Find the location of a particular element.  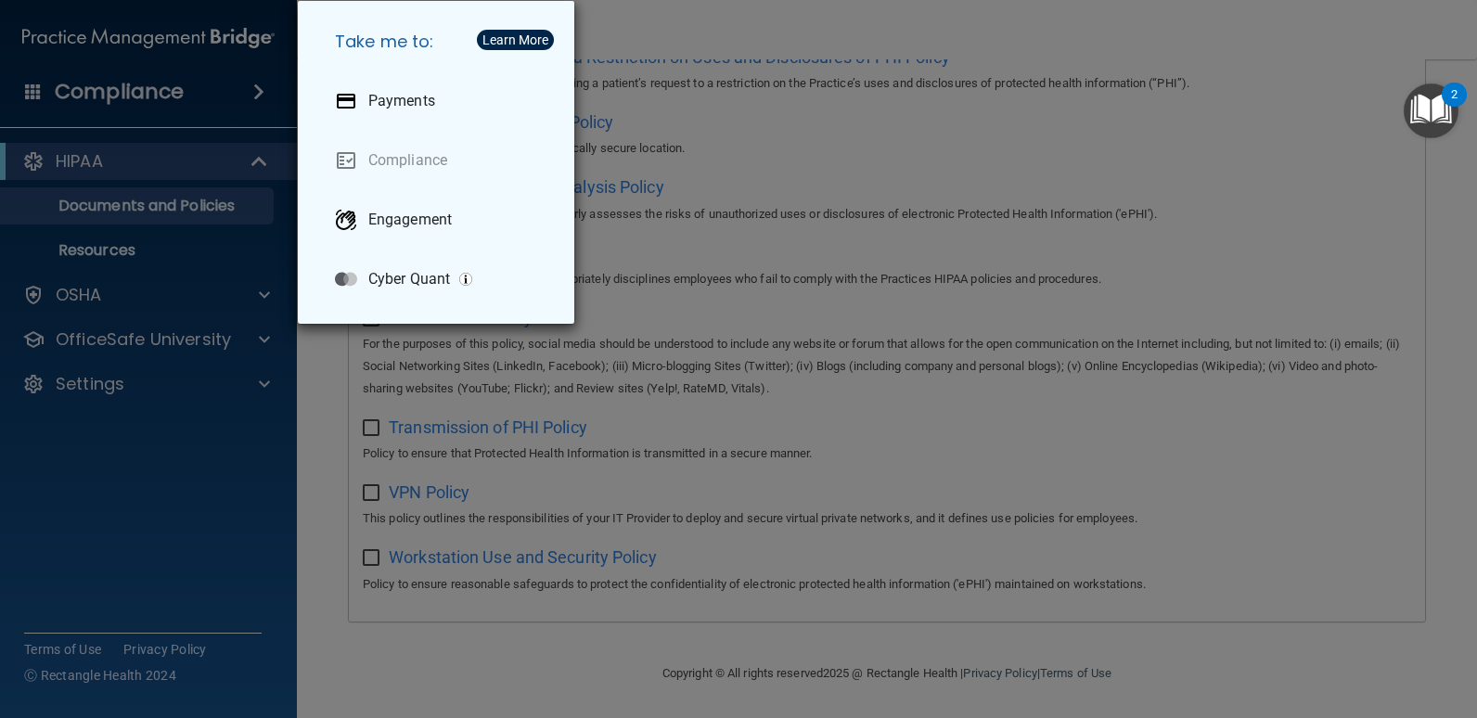

button: Learn More is located at coordinates (515, 40).